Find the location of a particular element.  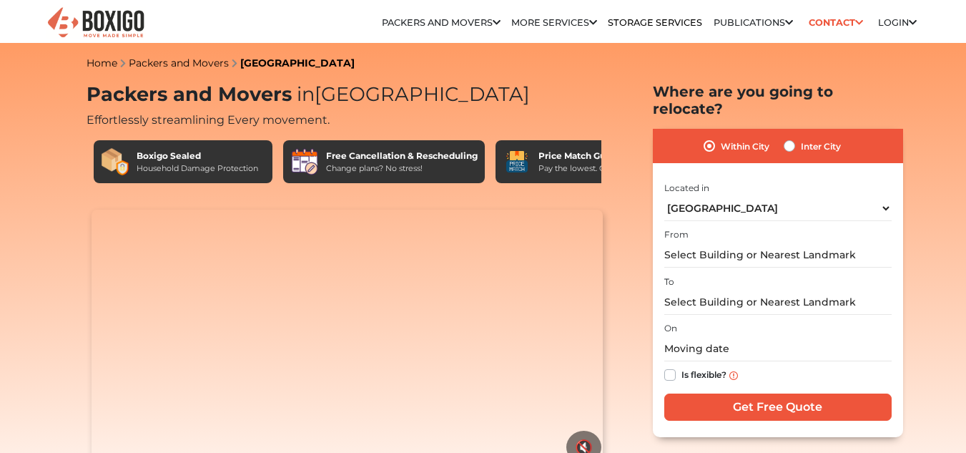

a: Login is located at coordinates (897, 22).